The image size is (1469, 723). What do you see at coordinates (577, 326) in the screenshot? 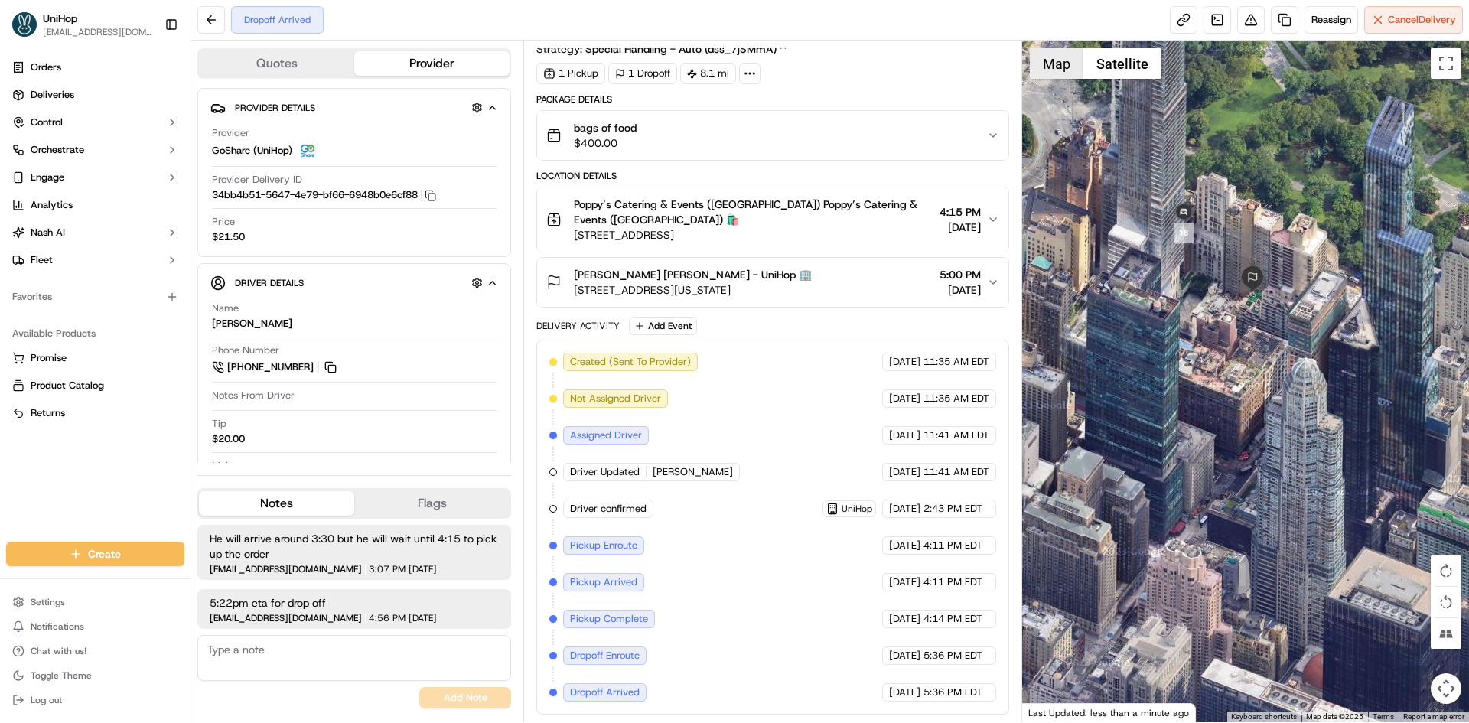
I see `div: Delivery Activity` at bounding box center [577, 326].